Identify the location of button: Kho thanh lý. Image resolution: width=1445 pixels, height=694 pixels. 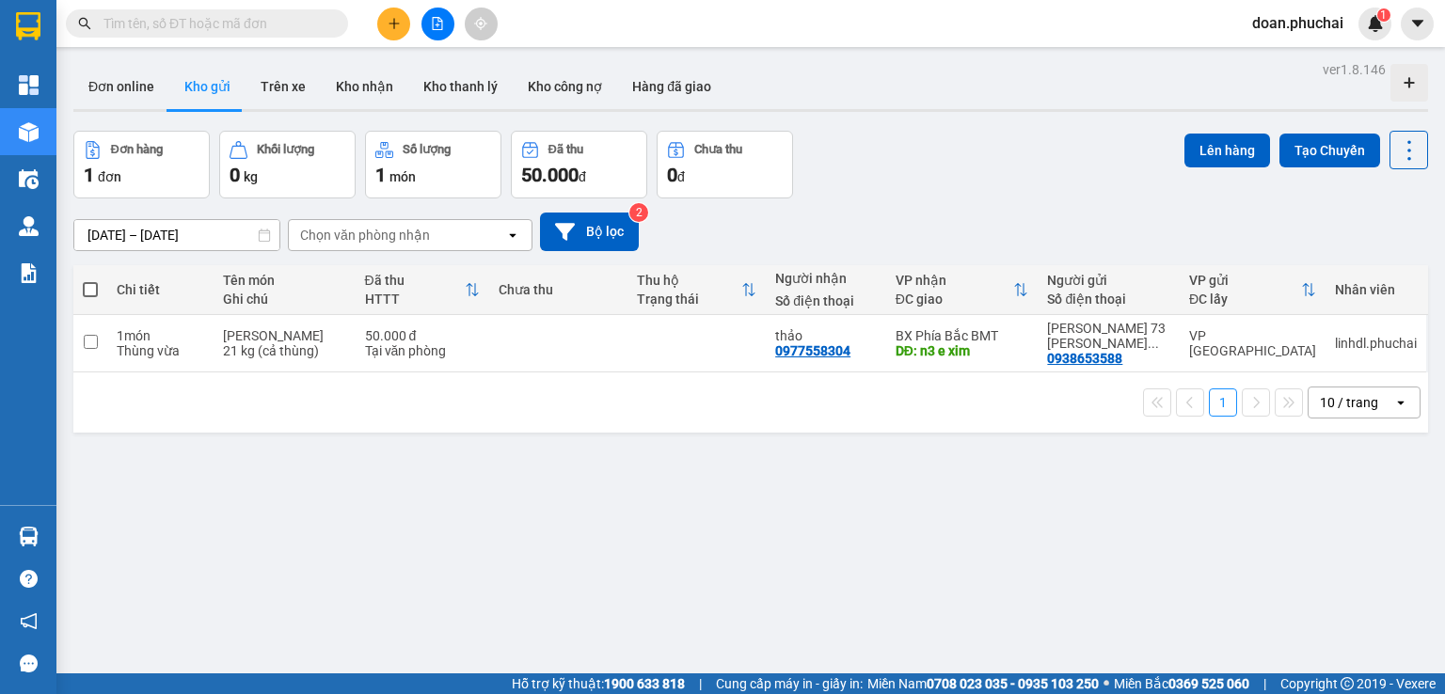
(460, 87).